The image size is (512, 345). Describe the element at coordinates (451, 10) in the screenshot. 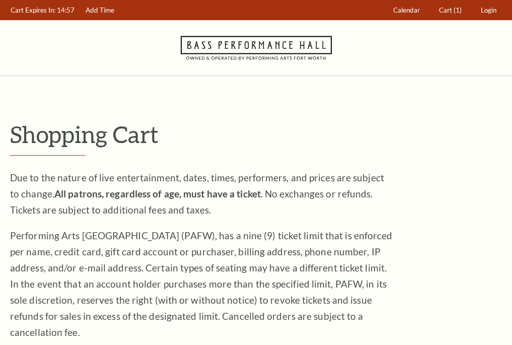

I see `a: Cart (1)` at that location.